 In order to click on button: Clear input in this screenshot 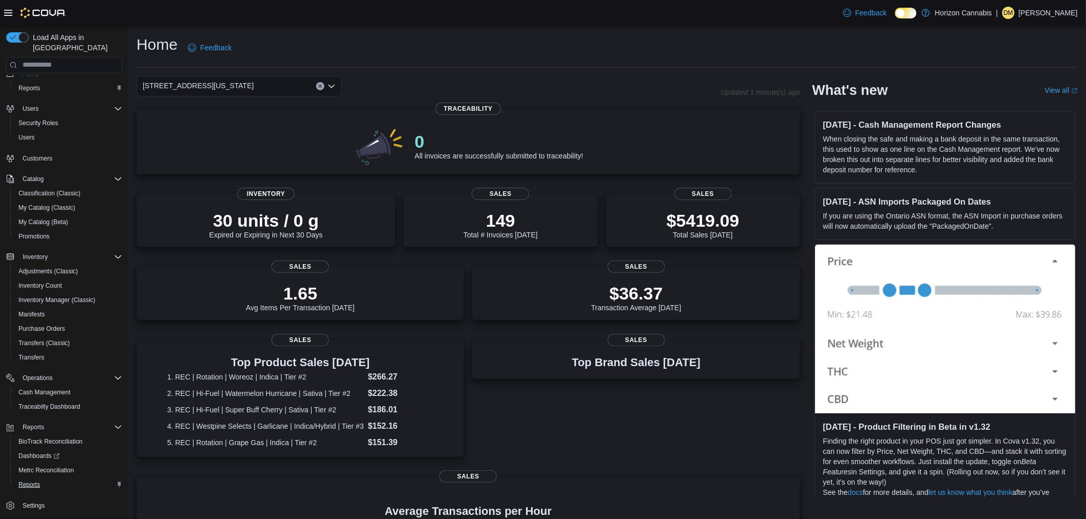, I will do `click(320, 86)`.